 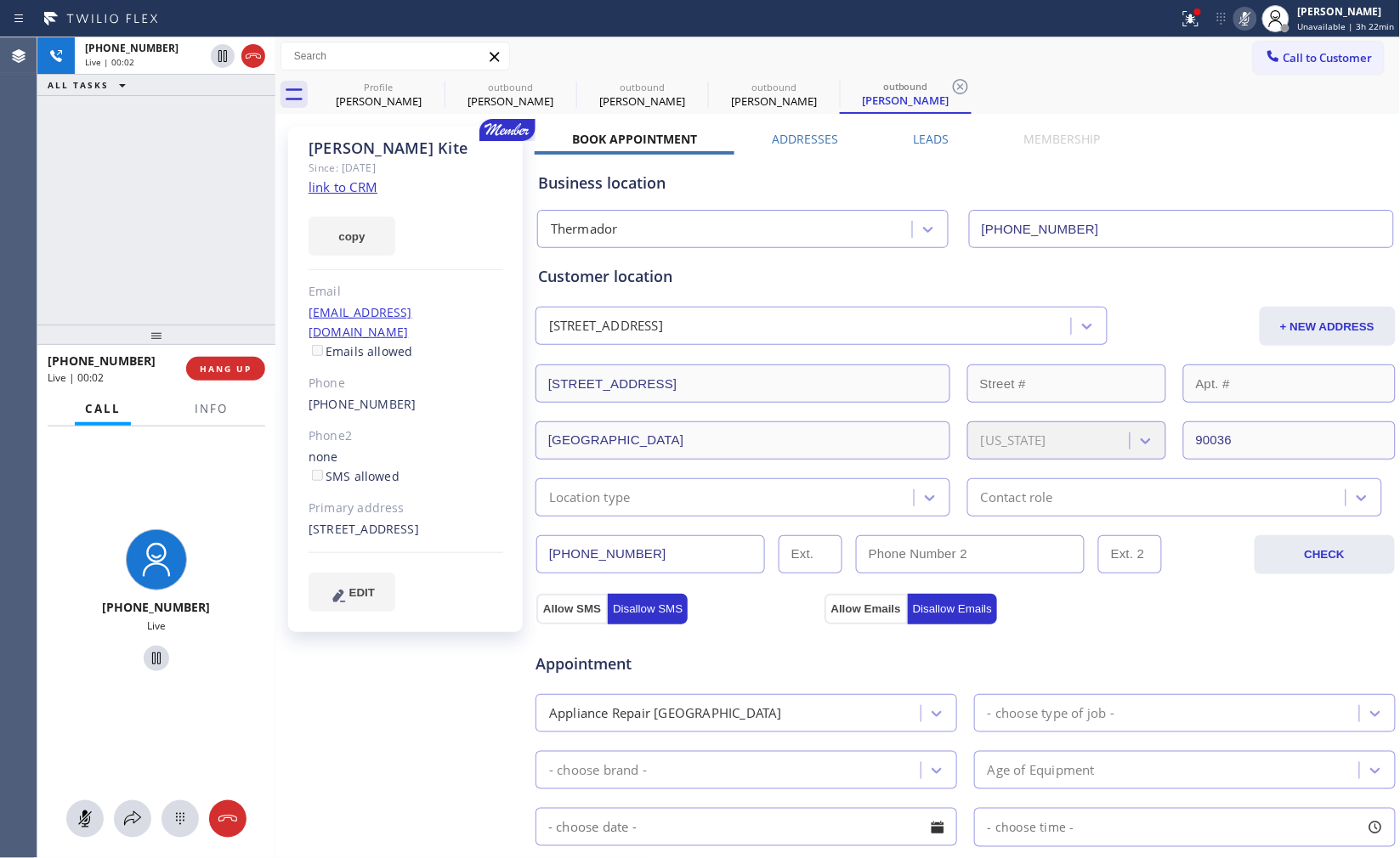 What do you see at coordinates (103, 409) in the screenshot?
I see `span: Call` at bounding box center [103, 409].